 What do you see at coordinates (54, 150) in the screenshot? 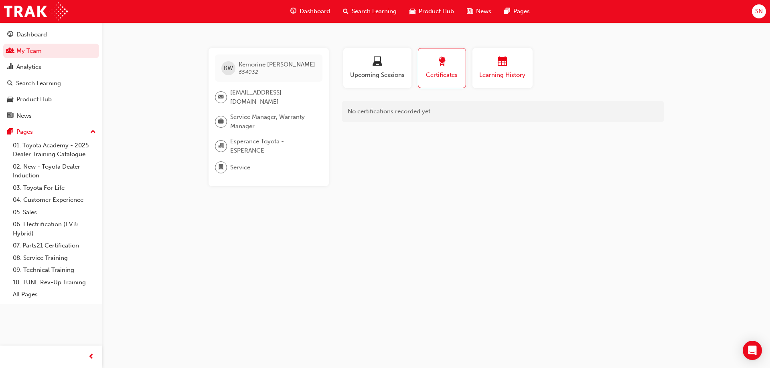
I see `a: 01. Toyota Academy - 2025 Dealer Training Catalogue` at bounding box center [54, 150].